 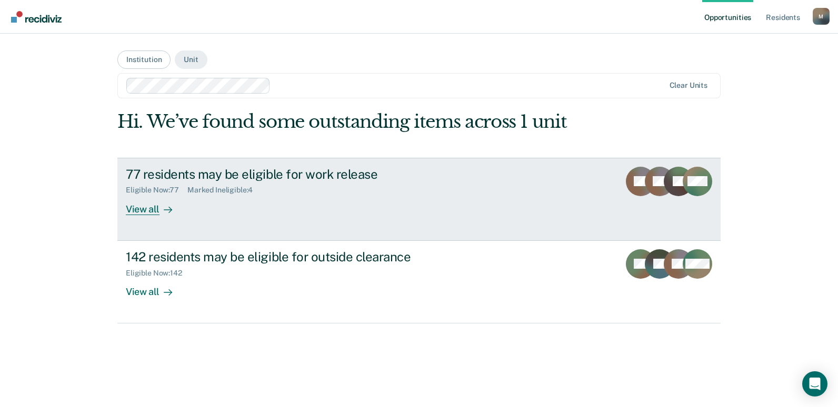 What do you see at coordinates (36, 17) in the screenshot?
I see `img: Recidiviz` at bounding box center [36, 17].